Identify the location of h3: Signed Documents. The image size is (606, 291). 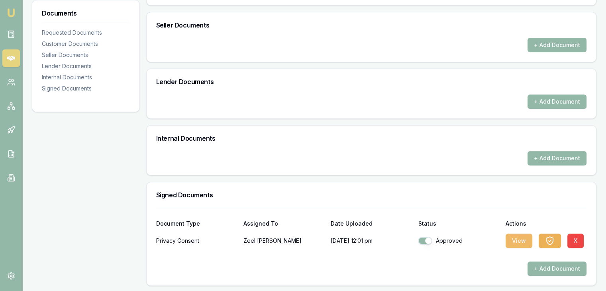
(371, 195).